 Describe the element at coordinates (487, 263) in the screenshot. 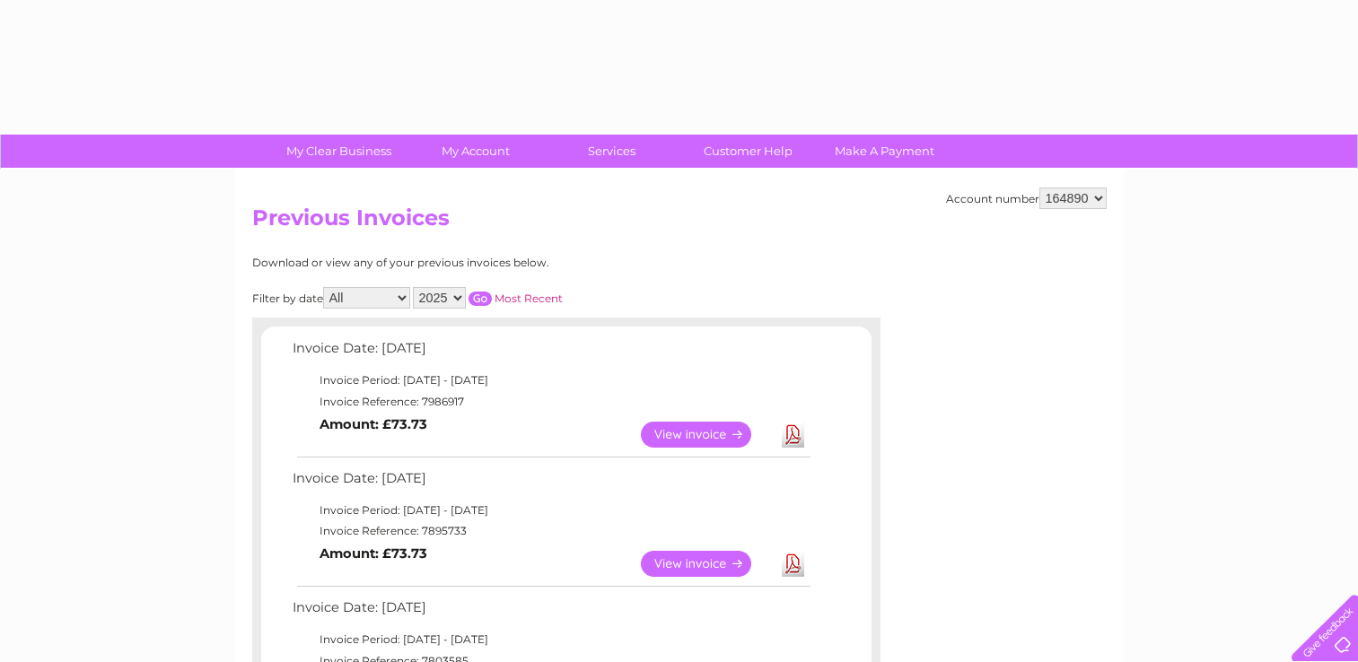

I see `div: Download or view any of your previous invoices below.` at that location.